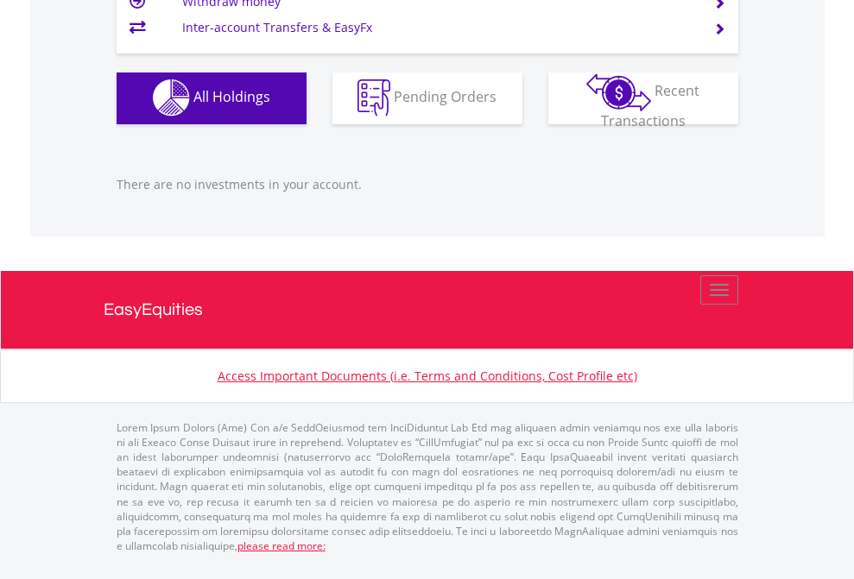 This screenshot has height=579, width=854. What do you see at coordinates (427, 376) in the screenshot?
I see `a: Access Important Documents (i.e. Terms and Conditions, Cost Profile etc)` at bounding box center [427, 376].